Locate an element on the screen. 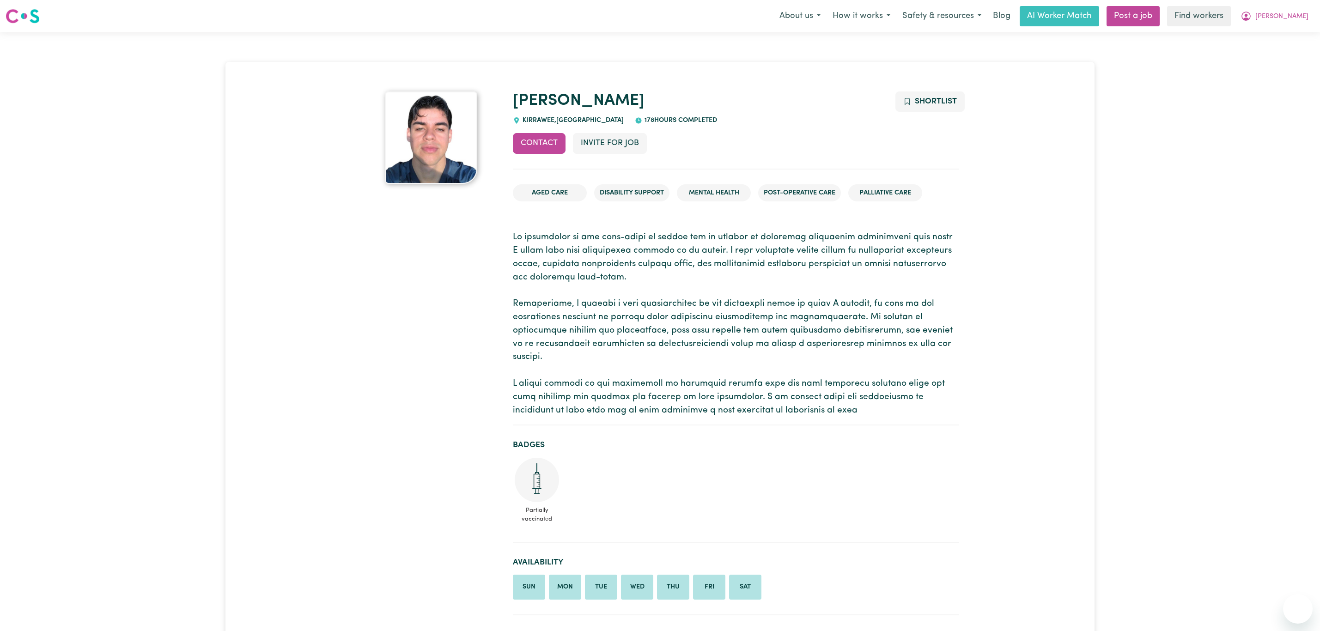 Image resolution: width=1320 pixels, height=631 pixels. li: Available on Friday is located at coordinates (709, 587).